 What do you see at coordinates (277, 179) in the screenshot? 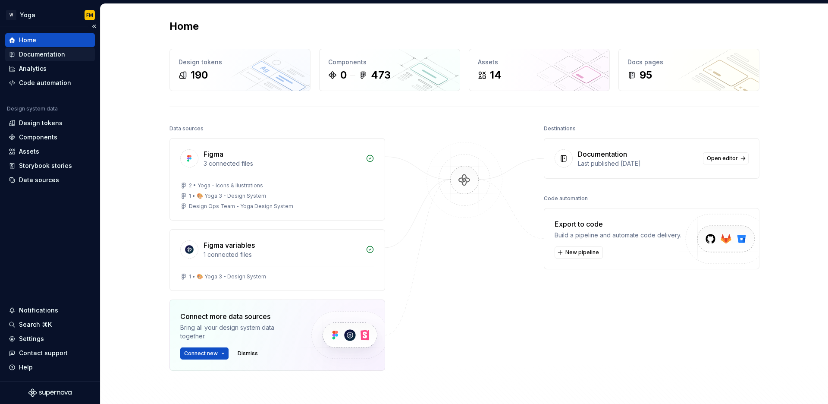
I see `a: Figma3 connected files2 • Yoga - Icons & Ilustrations1 • 🎨 Yoga 3 - Design SystemDesign Ops Team ...` at bounding box center [277, 179].